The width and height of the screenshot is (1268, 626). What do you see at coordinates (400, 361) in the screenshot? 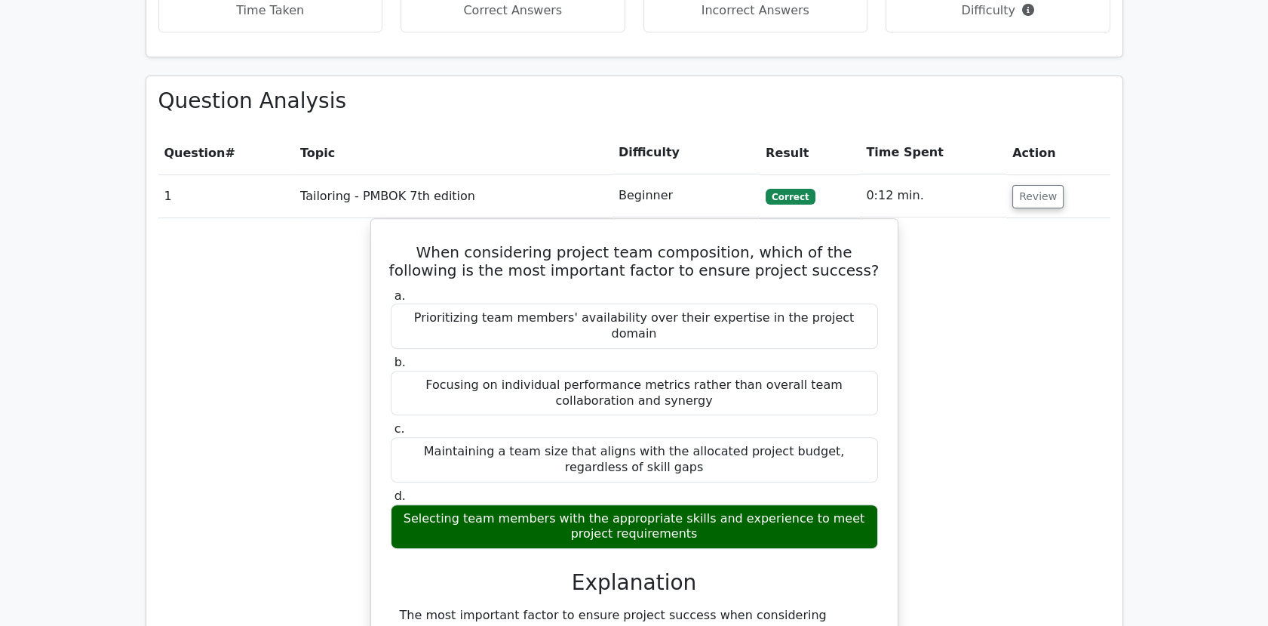
I see `span: b.` at bounding box center [400, 361].